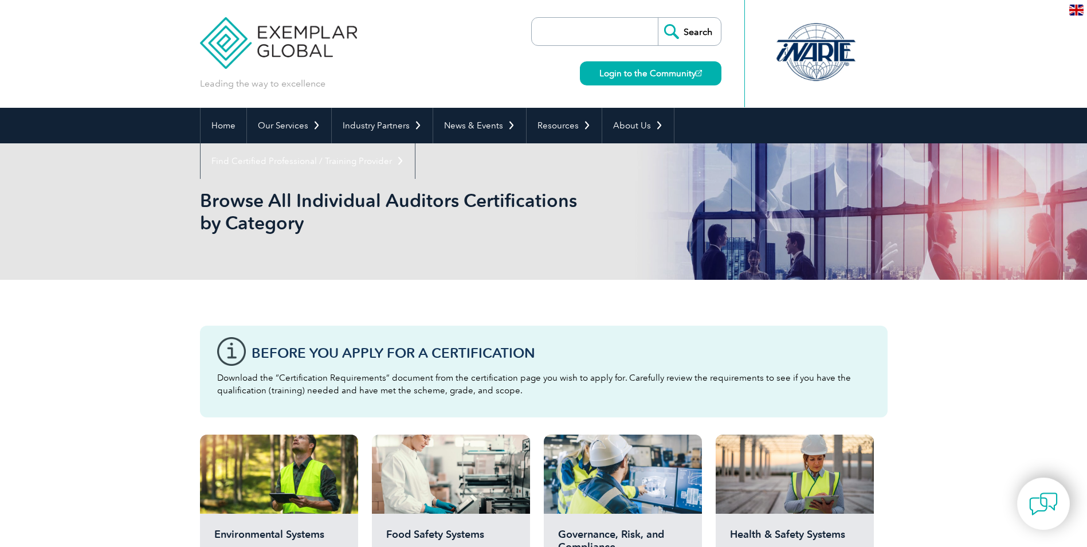  Describe the element at coordinates (698, 73) in the screenshot. I see `img: open_square.png` at that location.